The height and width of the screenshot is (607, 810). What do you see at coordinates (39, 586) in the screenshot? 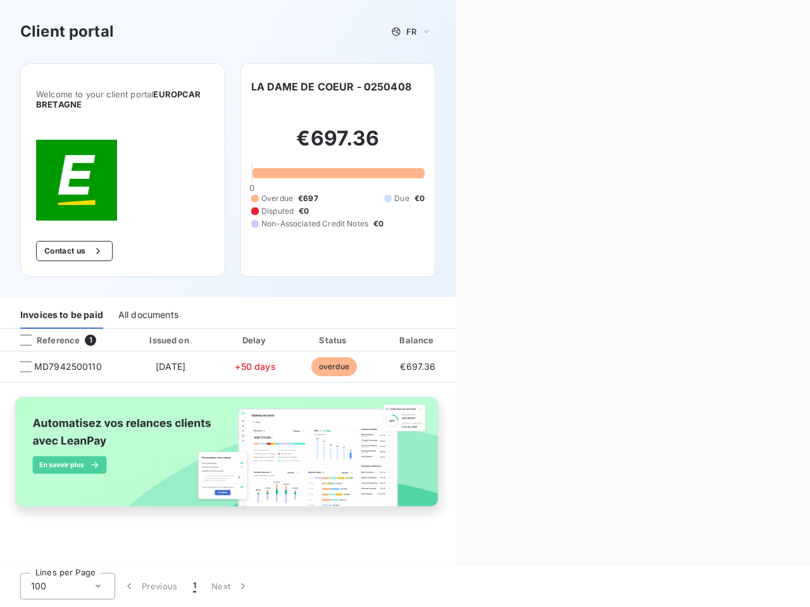
I see `span: 100` at bounding box center [39, 586].